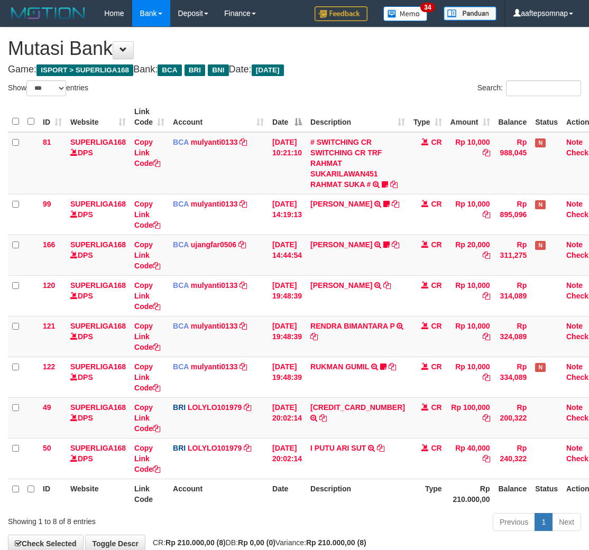 The width and height of the screenshot is (589, 550). What do you see at coordinates (294, 70) in the screenshot?
I see `h4: Game: Bank: Date:` at bounding box center [294, 70].